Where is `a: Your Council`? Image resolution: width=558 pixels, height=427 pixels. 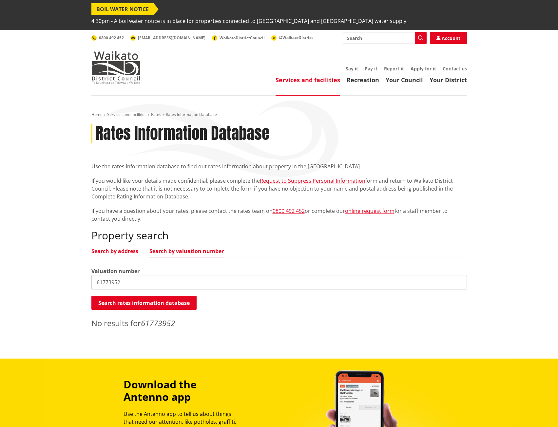
a: Your Council is located at coordinates (404, 80).